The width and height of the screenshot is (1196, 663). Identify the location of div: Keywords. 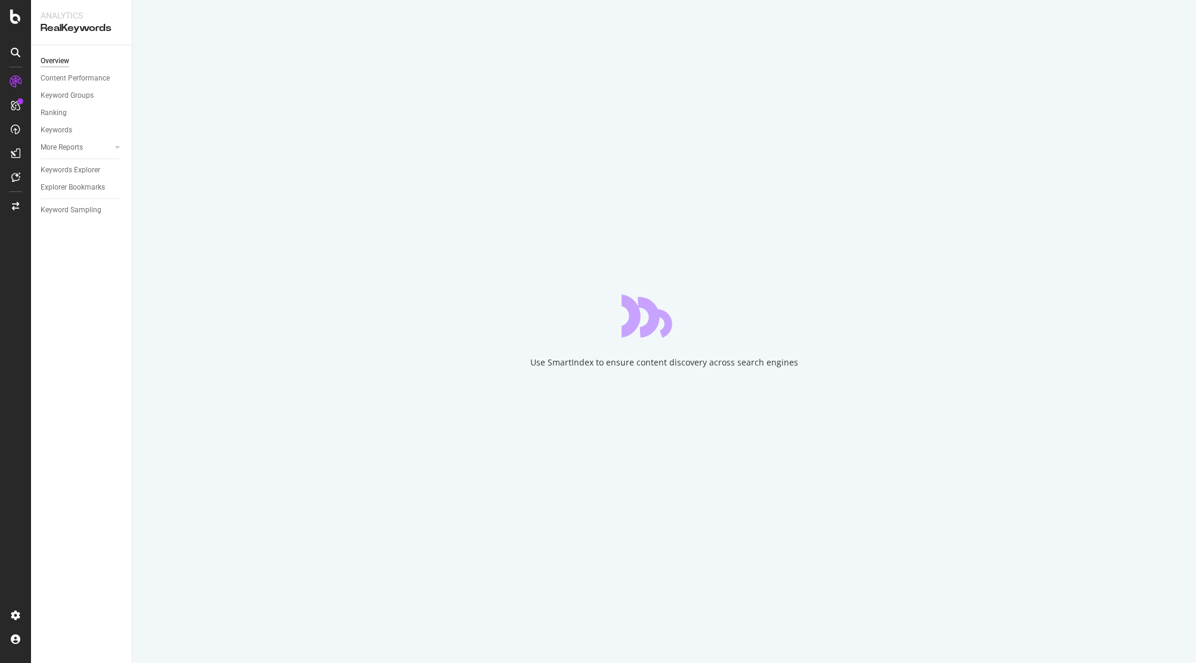
(56, 130).